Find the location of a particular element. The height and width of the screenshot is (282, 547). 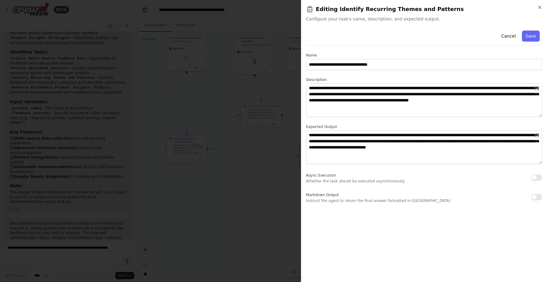

span: Async Execution is located at coordinates (321, 175).